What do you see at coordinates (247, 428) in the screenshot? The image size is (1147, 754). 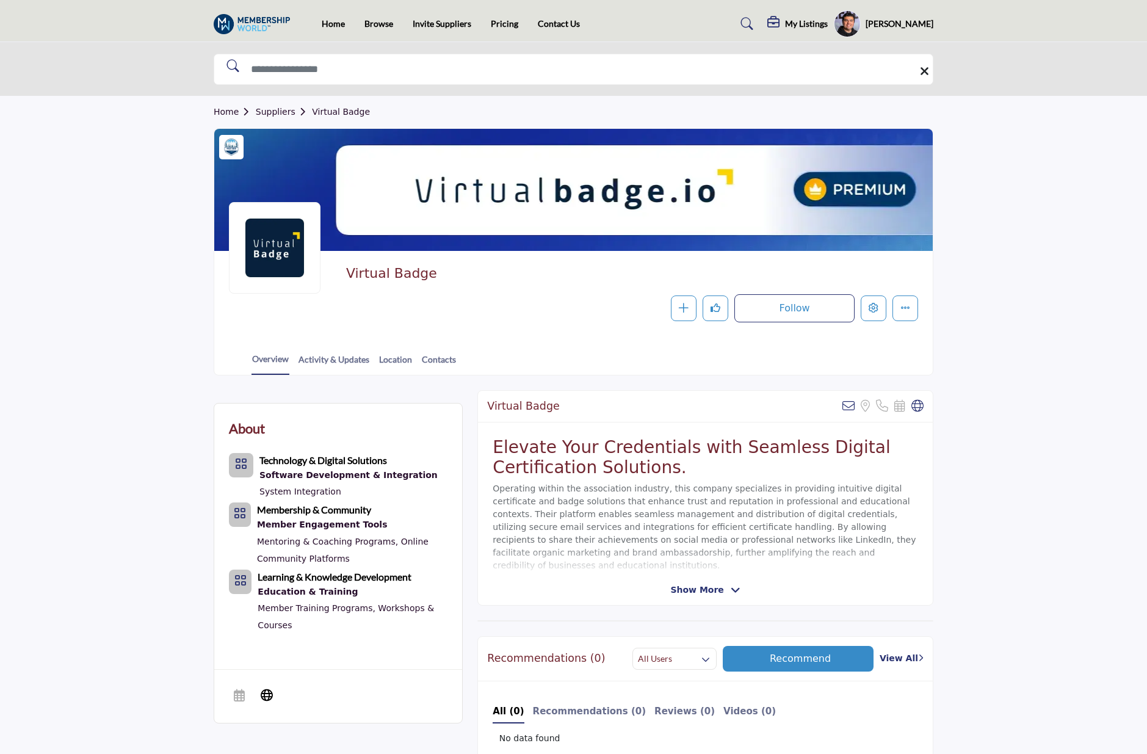 I see `h2: About` at bounding box center [247, 428].